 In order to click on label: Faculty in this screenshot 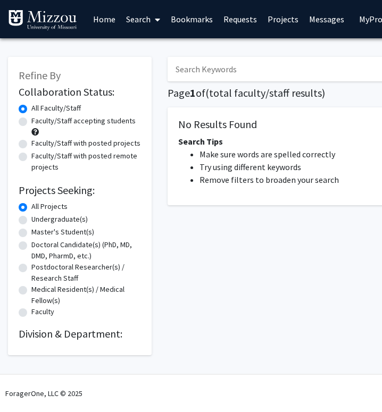, I will do `click(43, 312)`.